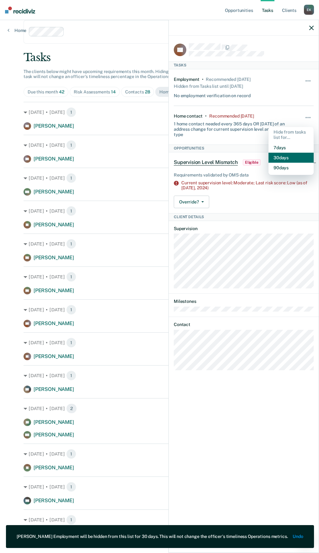 This screenshot has height=553, width=319. Describe the element at coordinates (309, 10) in the screenshot. I see `div: E K` at that location.